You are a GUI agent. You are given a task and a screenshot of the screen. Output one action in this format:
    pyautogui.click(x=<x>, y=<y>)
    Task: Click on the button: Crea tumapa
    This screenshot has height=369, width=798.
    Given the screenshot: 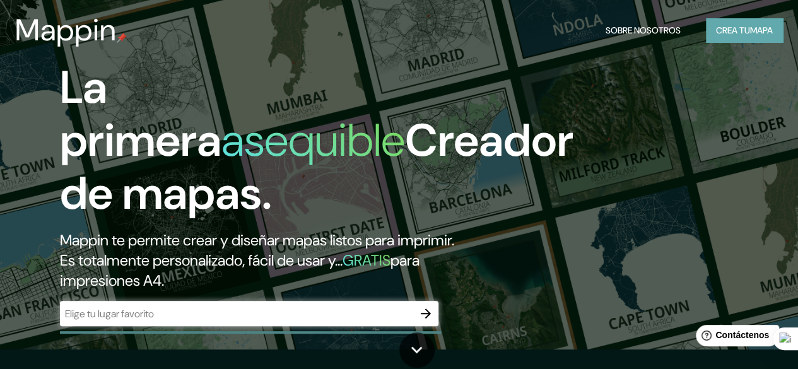 What is the action you would take?
    pyautogui.click(x=745, y=30)
    